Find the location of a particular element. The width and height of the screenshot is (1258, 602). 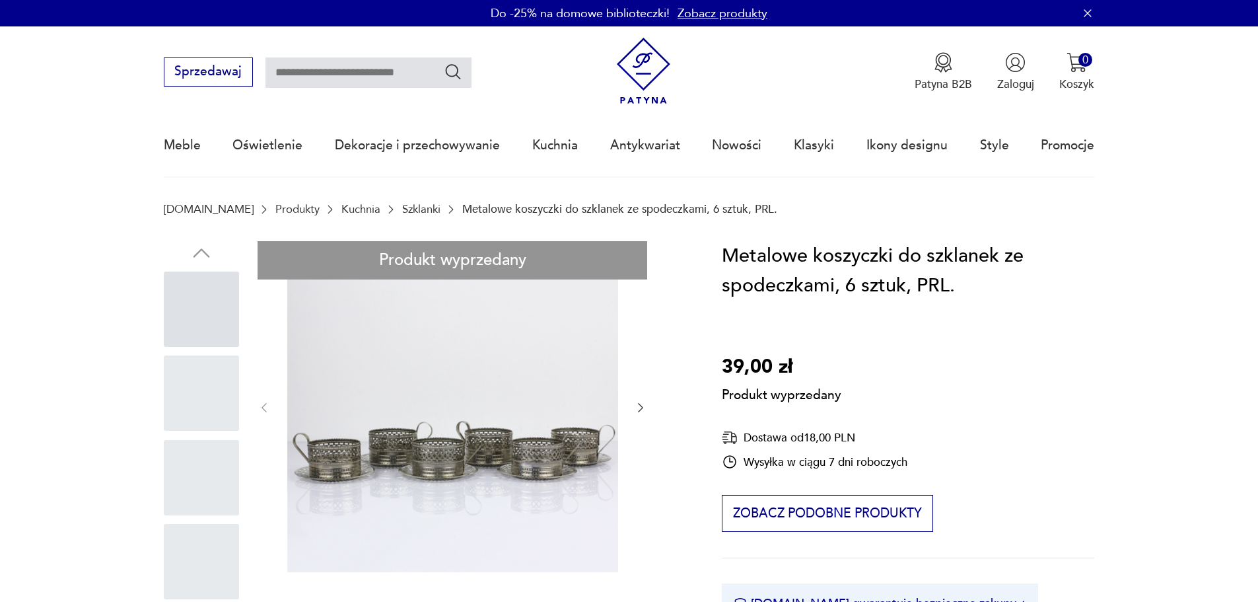

p: Patyna B2B is located at coordinates (943, 84).